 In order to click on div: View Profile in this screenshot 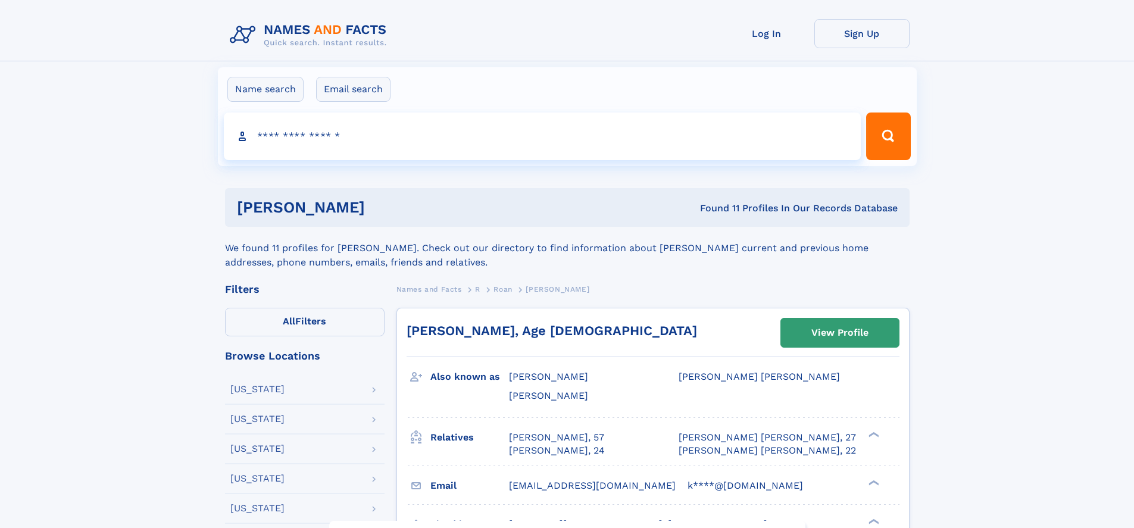, I will do `click(840, 333)`.